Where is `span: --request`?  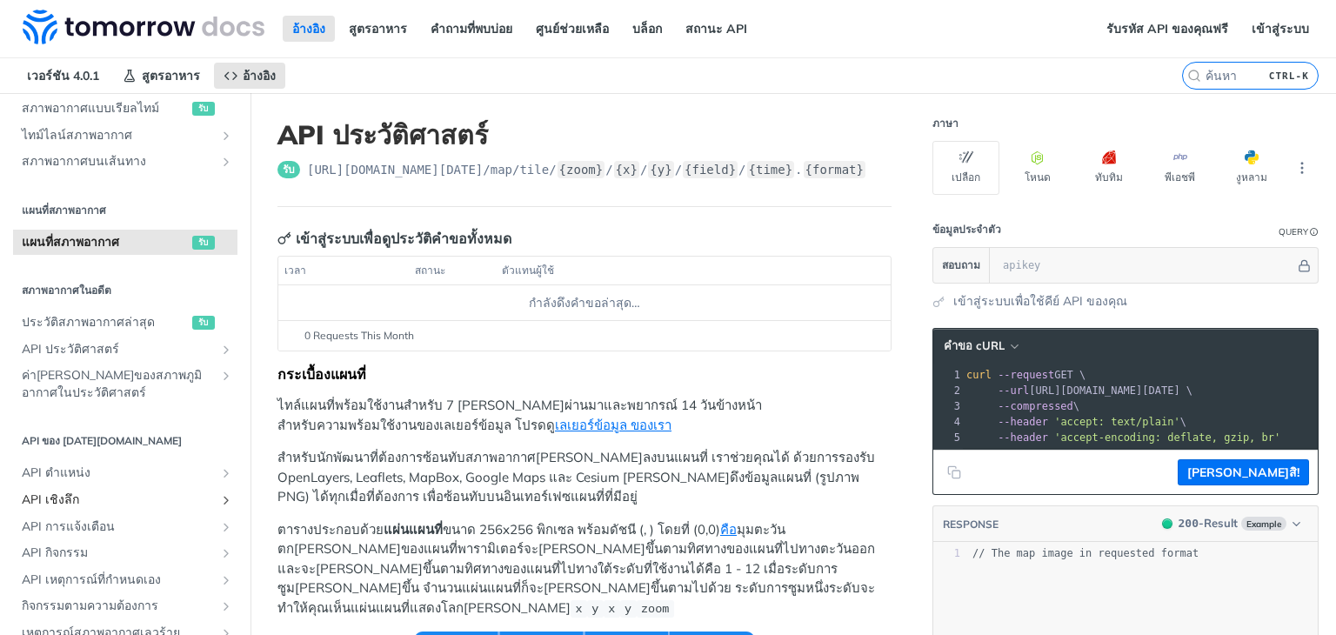
span: --request is located at coordinates (1026, 375).